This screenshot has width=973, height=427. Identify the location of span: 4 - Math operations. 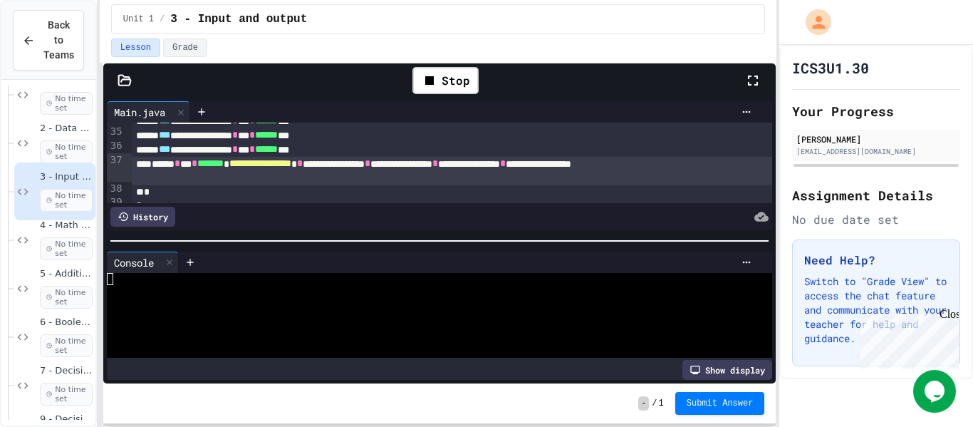
(66, 225).